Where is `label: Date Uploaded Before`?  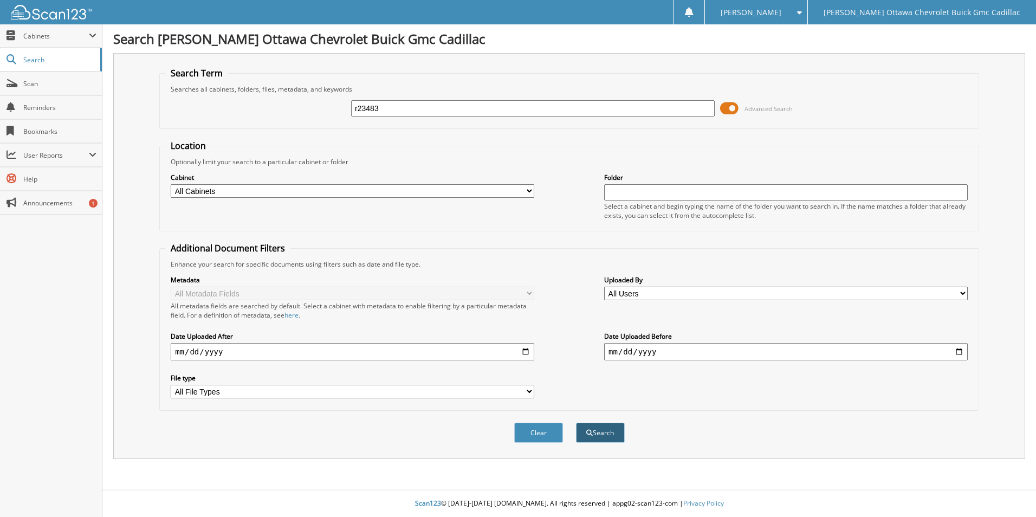
label: Date Uploaded Before is located at coordinates (786, 336).